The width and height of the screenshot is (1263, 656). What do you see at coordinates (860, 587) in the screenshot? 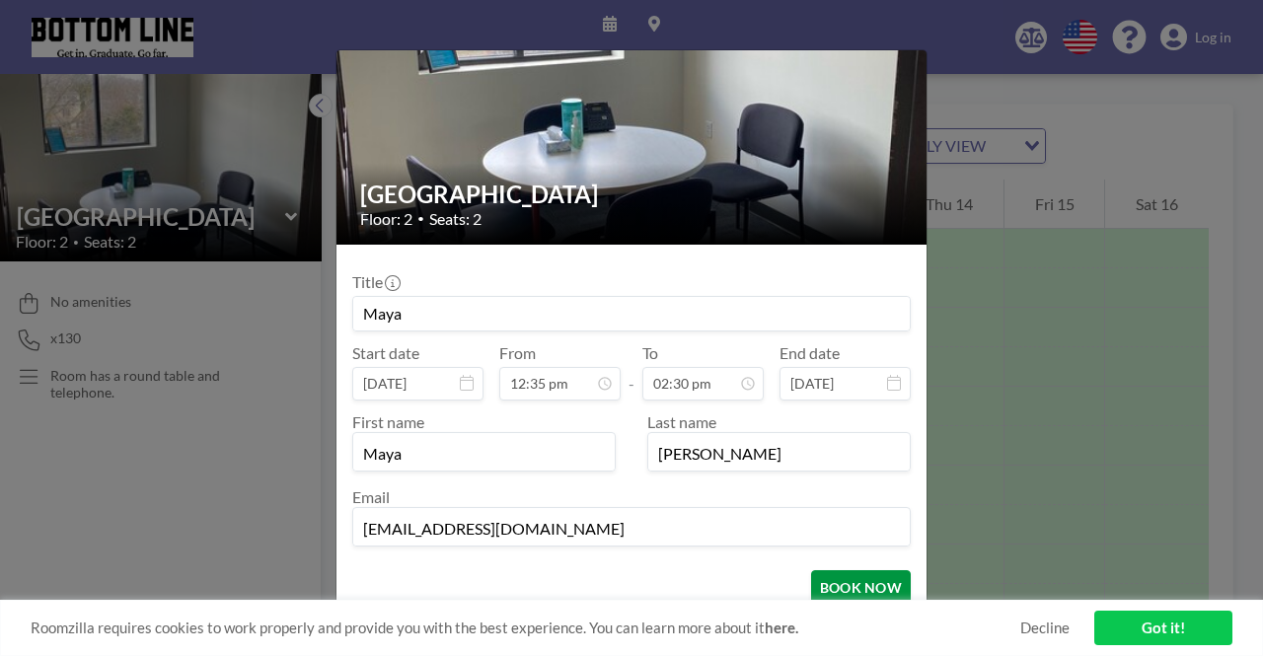
I see `button: BOOK NOW` at bounding box center [860, 587].